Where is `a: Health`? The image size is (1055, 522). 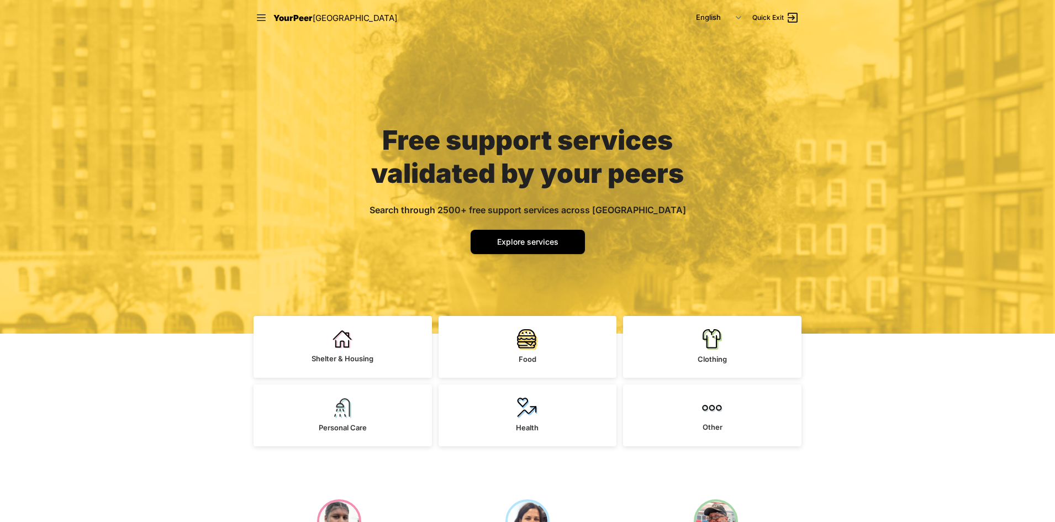
a: Health is located at coordinates (527, 415).